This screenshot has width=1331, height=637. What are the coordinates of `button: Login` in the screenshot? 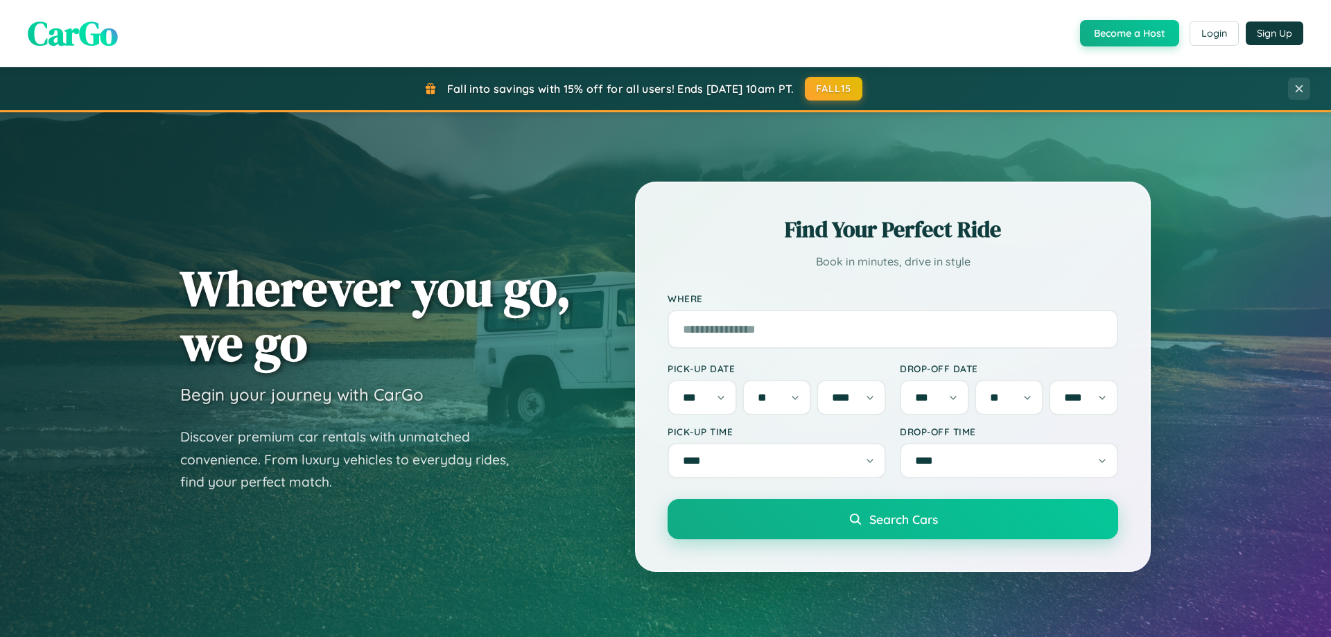 It's located at (1214, 33).